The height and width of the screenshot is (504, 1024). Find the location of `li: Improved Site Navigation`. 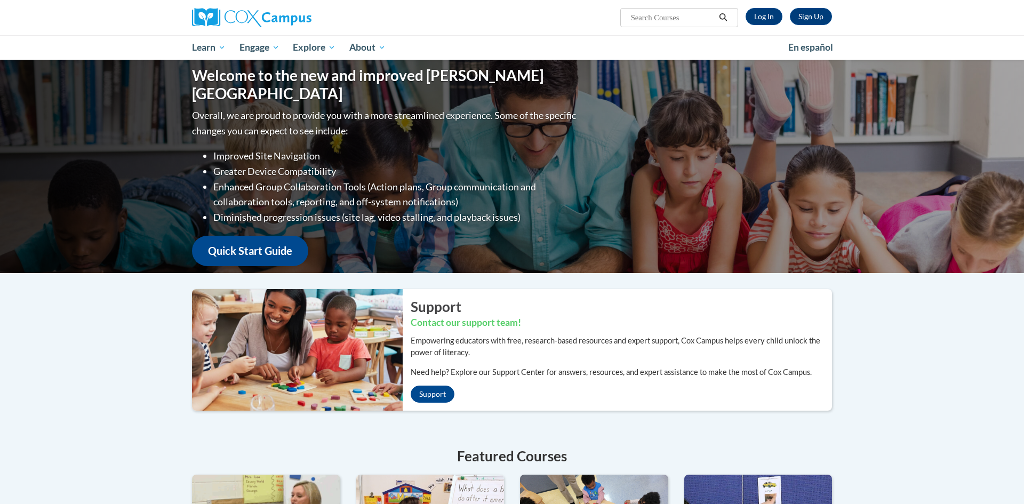

li: Improved Site Navigation is located at coordinates (396, 156).